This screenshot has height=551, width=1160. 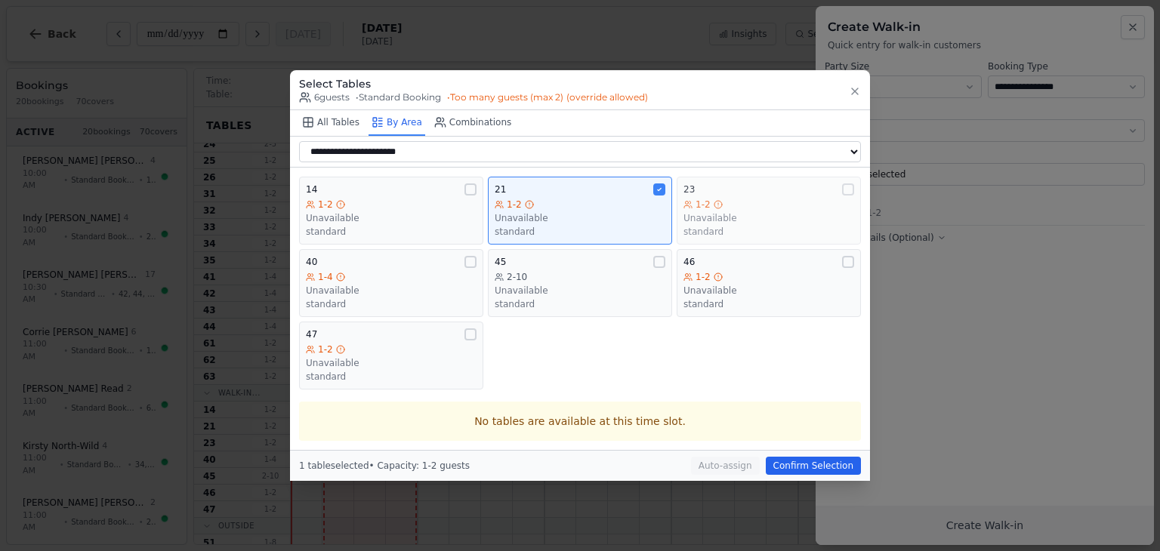 What do you see at coordinates (725, 466) in the screenshot?
I see `button: Auto-assign` at bounding box center [725, 466].